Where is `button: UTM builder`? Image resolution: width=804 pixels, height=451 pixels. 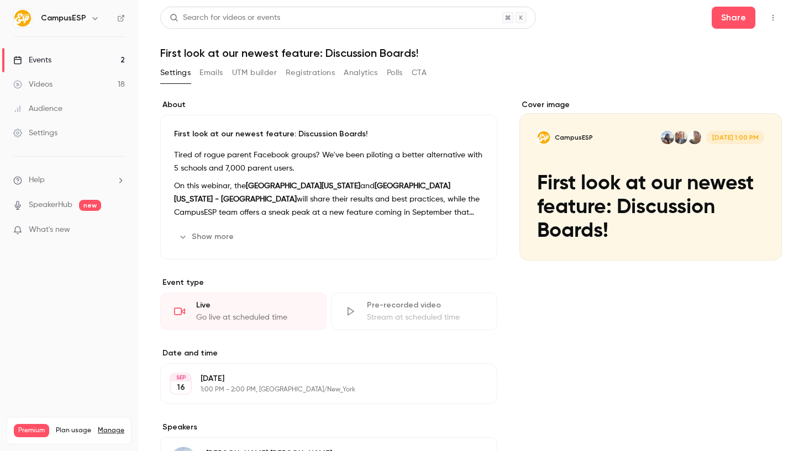
button: UTM builder is located at coordinates (254, 73).